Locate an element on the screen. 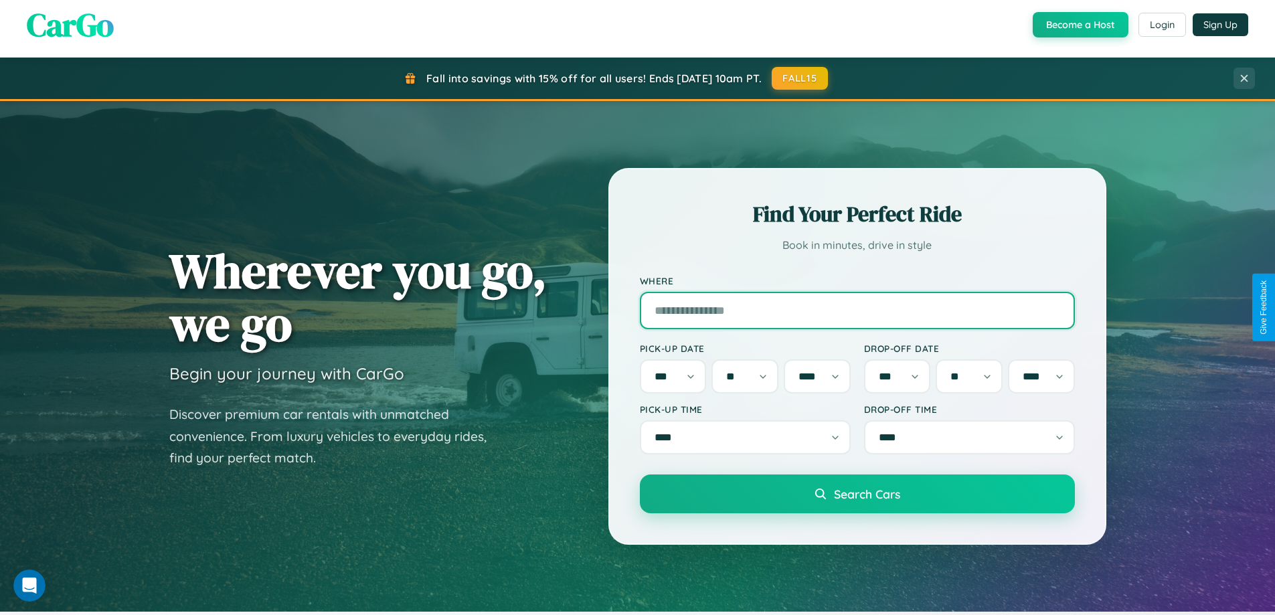  h2: Find Your Perfect Ride is located at coordinates (858, 214).